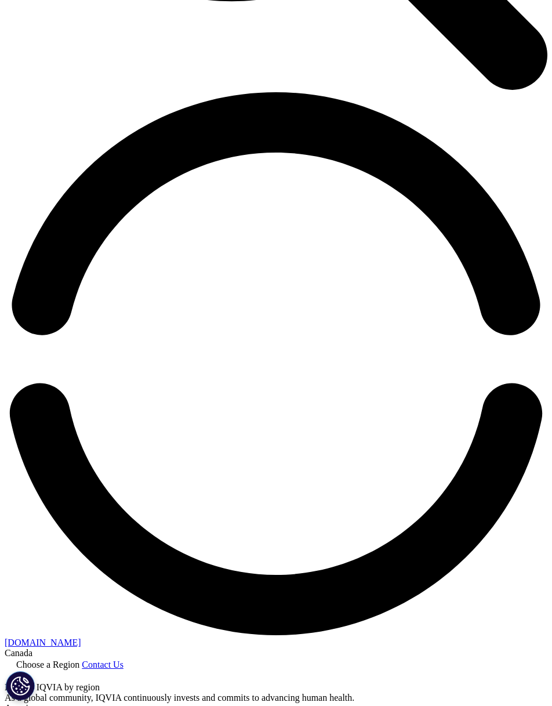 The width and height of the screenshot is (552, 706). What do you see at coordinates (276, 687) in the screenshot?
I see `div: Explore IQVIA by region` at bounding box center [276, 687].